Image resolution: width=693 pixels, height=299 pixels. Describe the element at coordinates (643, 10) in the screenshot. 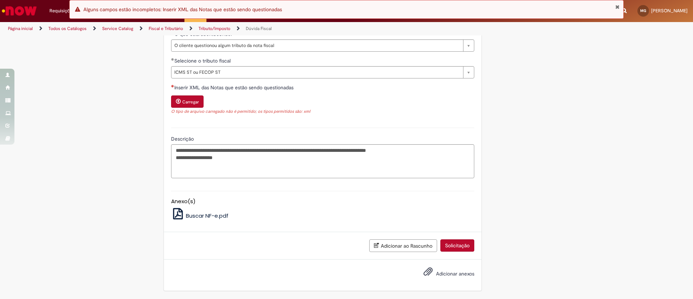

I see `span: MG` at that location.